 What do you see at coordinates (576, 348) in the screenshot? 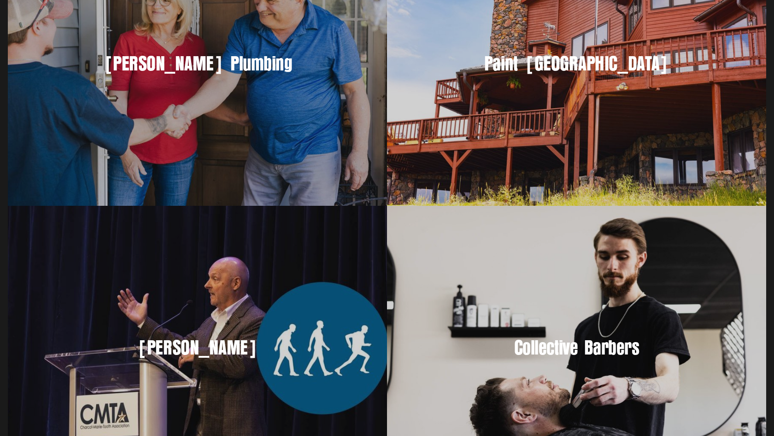
I see `h3: Collective Barbers` at bounding box center [576, 348].